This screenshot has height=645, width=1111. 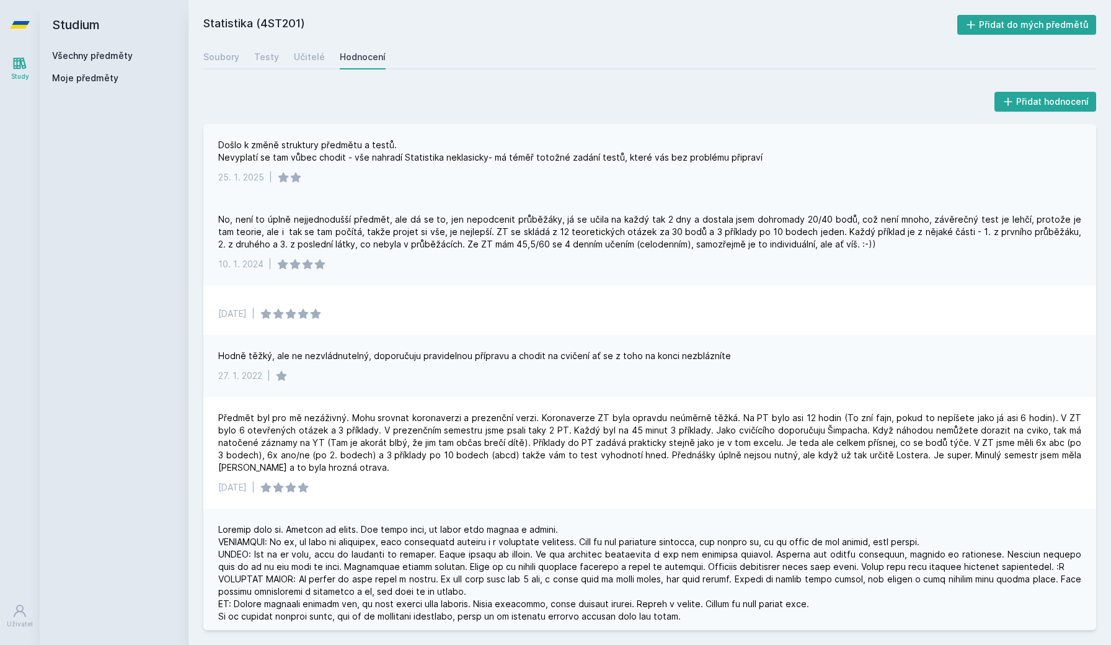 I want to click on a: Učitelé, so click(x=309, y=57).